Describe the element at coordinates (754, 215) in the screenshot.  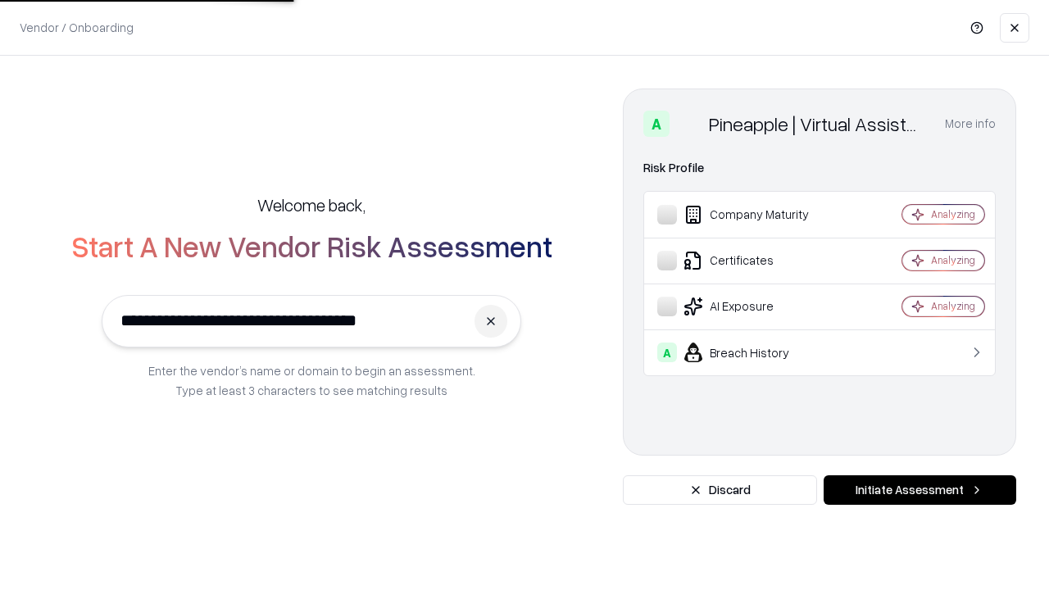
I see `div: Company Maturity` at that location.